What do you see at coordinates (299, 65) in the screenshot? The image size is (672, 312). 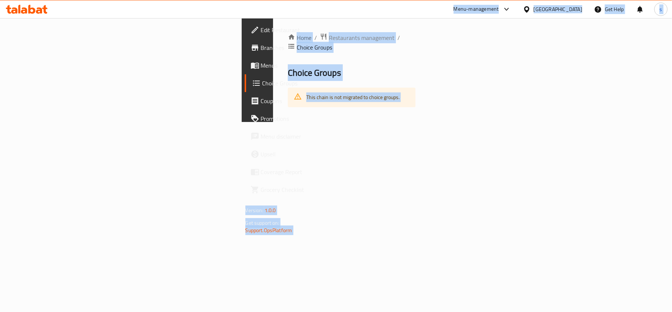 I see `a: Menus` at bounding box center [299, 65].